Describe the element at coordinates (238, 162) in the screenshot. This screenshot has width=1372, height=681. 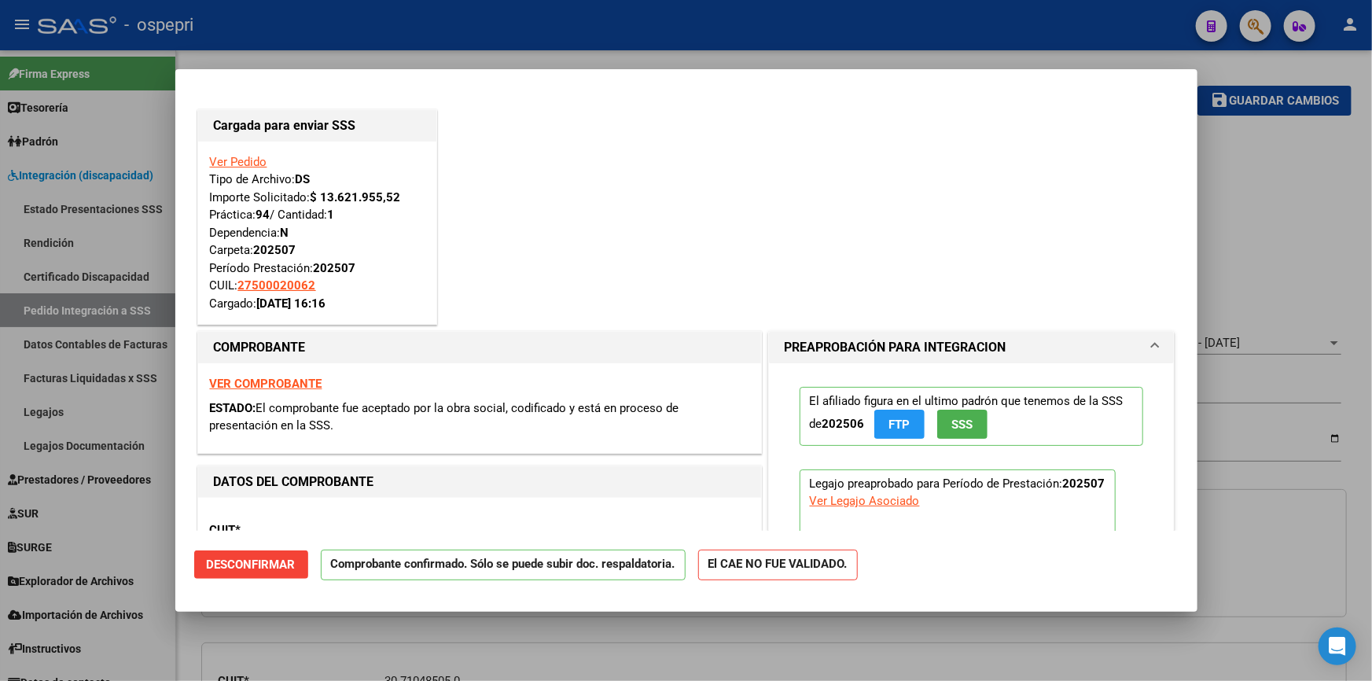
I see `a: Ver Pedido` at that location.